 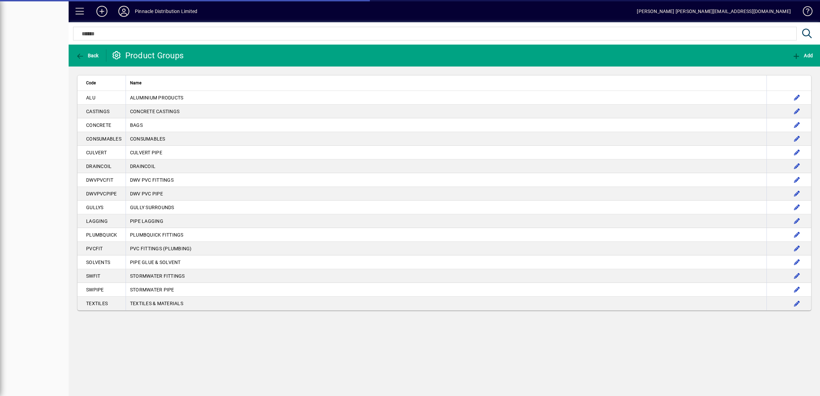 I want to click on td: SWPIPE, so click(x=102, y=290).